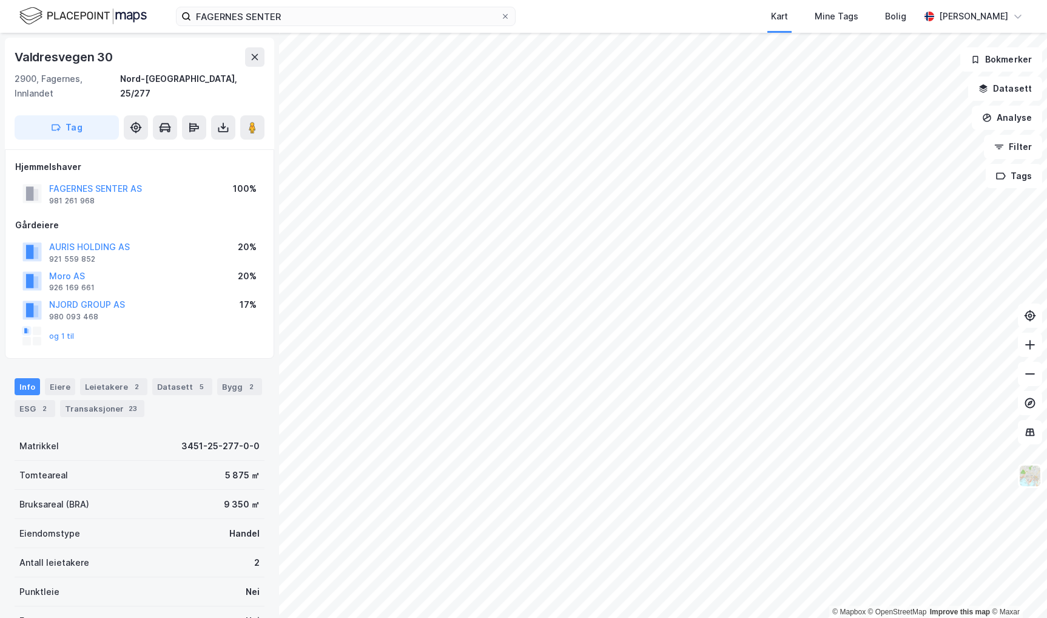 Image resolution: width=1047 pixels, height=618 pixels. I want to click on div: Matrikkel, so click(39, 446).